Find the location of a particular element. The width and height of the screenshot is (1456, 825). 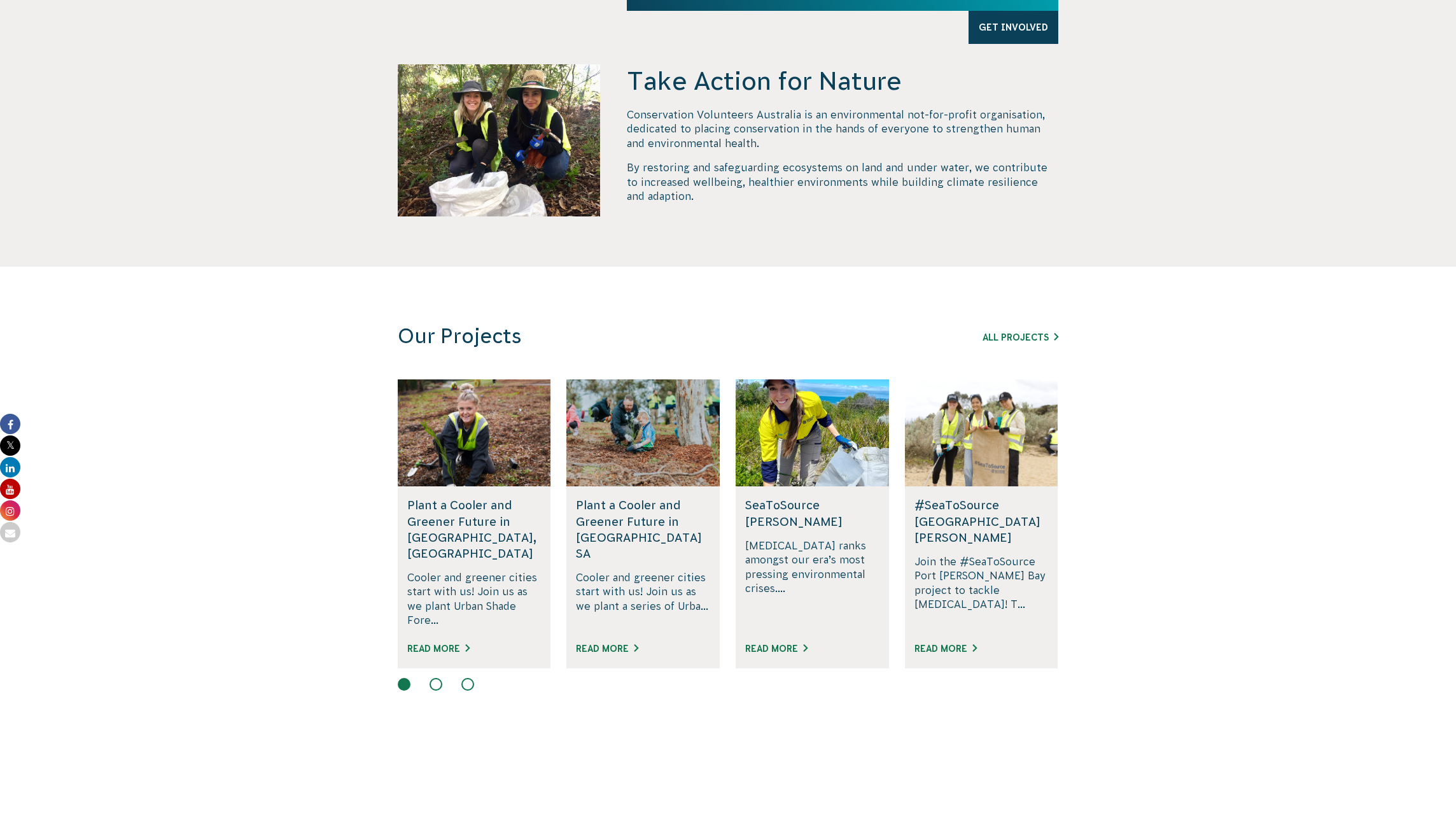

p: Cooler and greener cities start with us! Join us as we plant Urban Shade Fore... is located at coordinates (475, 600).